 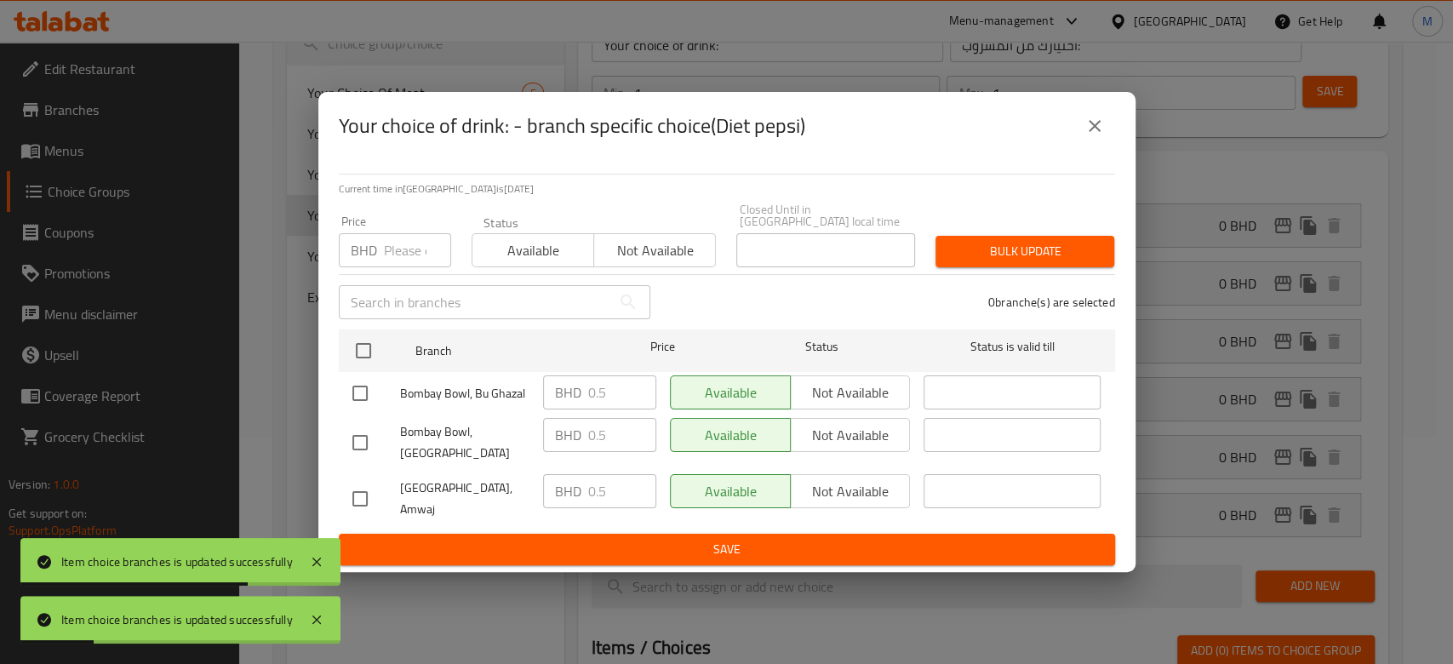 What do you see at coordinates (655, 250) in the screenshot?
I see `button: Not available` at bounding box center [655, 250].